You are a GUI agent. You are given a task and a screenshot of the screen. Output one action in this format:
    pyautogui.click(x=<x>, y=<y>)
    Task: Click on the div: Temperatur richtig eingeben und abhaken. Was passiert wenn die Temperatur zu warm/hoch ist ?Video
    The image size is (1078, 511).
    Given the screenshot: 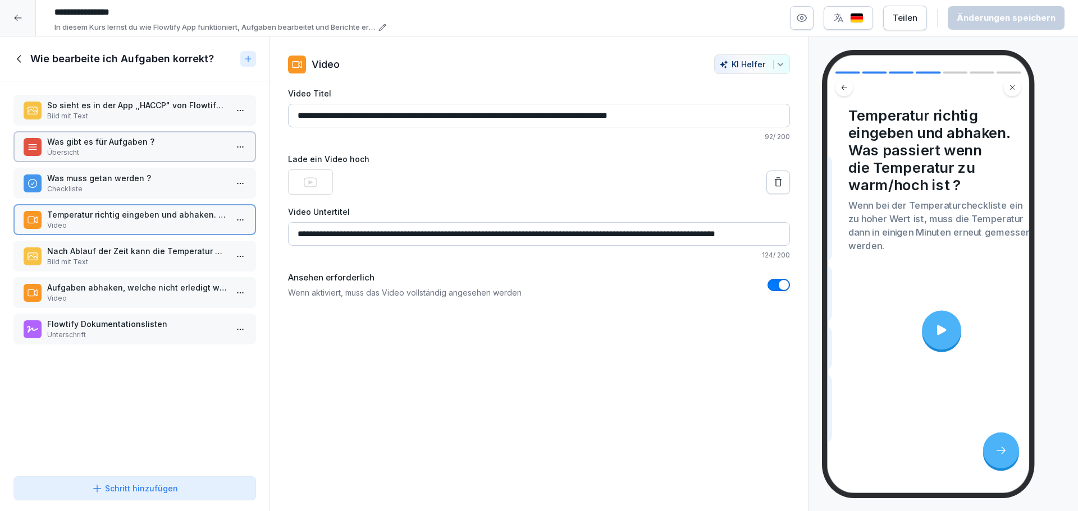 What is the action you would take?
    pyautogui.click(x=135, y=219)
    